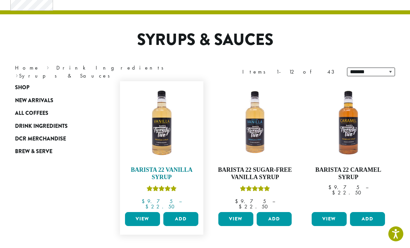 The width and height of the screenshot is (410, 248). What do you see at coordinates (40, 139) in the screenshot?
I see `span: DCR Merchandise` at bounding box center [40, 139].